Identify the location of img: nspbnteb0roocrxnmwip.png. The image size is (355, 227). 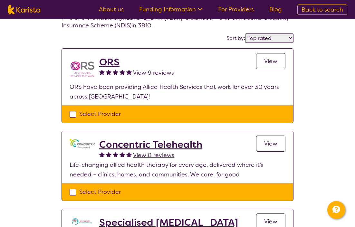
(82, 69).